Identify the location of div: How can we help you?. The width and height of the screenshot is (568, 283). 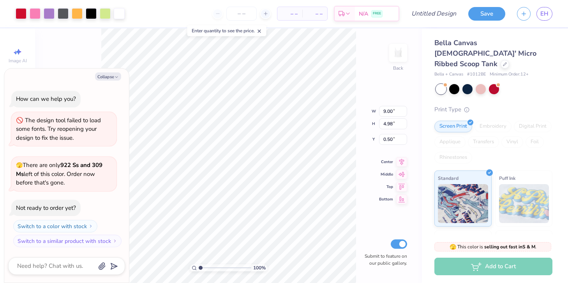
(46, 99).